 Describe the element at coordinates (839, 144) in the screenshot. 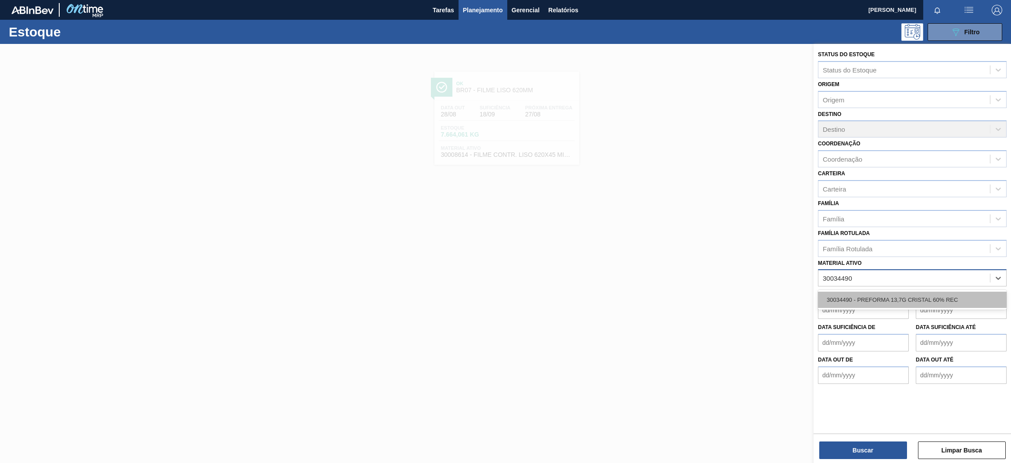

I see `label: Coordenação` at that location.